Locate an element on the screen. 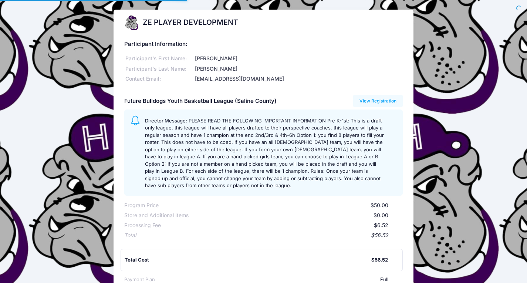 The width and height of the screenshot is (527, 283). h2: ZE PLAYER DEVELOPMENT is located at coordinates (190, 22).